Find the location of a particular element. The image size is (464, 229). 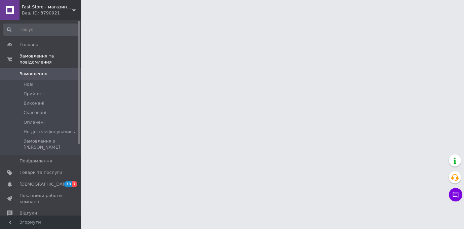

span: 7 is located at coordinates (75, 184).